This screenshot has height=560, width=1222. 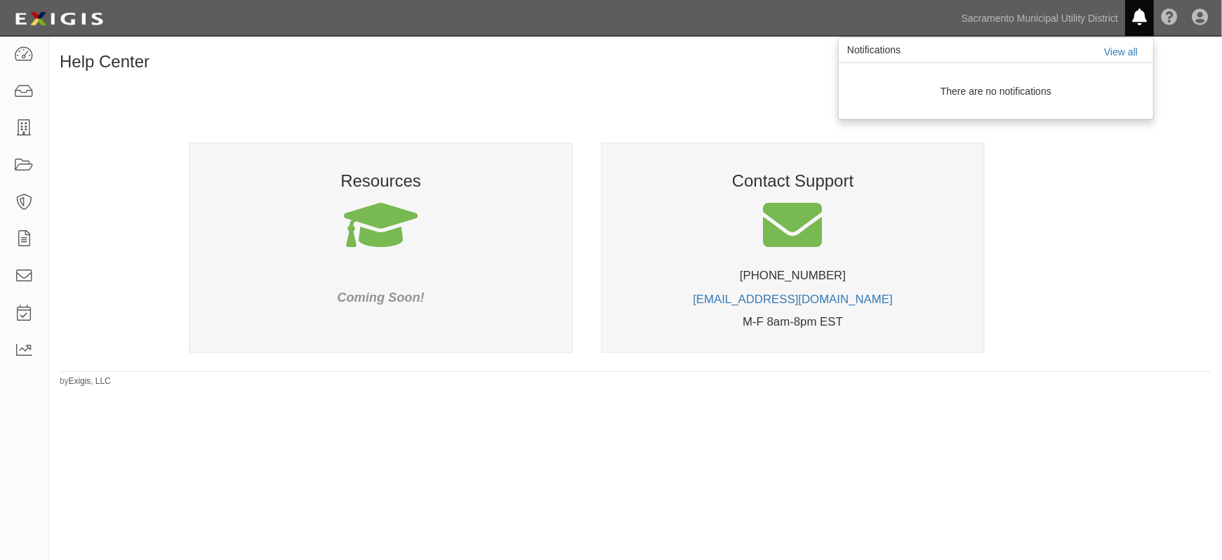 What do you see at coordinates (90, 381) in the screenshot?
I see `a: Exigis, LLC` at bounding box center [90, 381].